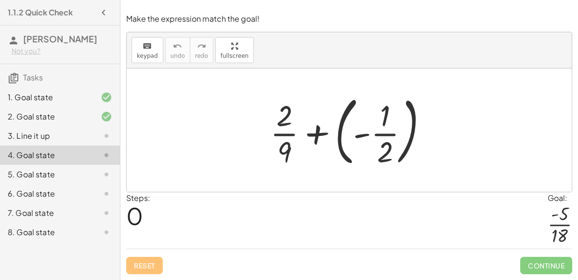  I want to click on button: redoredo, so click(201, 50).